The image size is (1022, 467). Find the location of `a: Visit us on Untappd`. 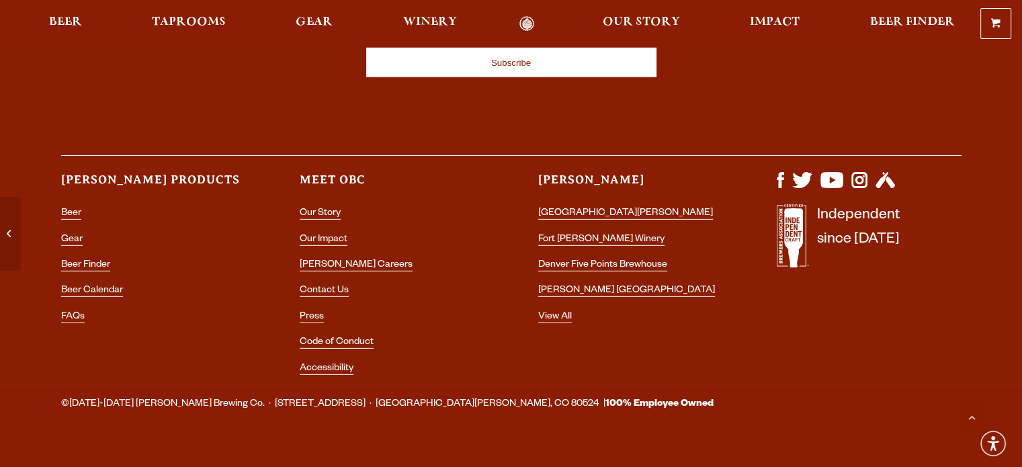

a: Visit us on Untappd is located at coordinates (885, 187).